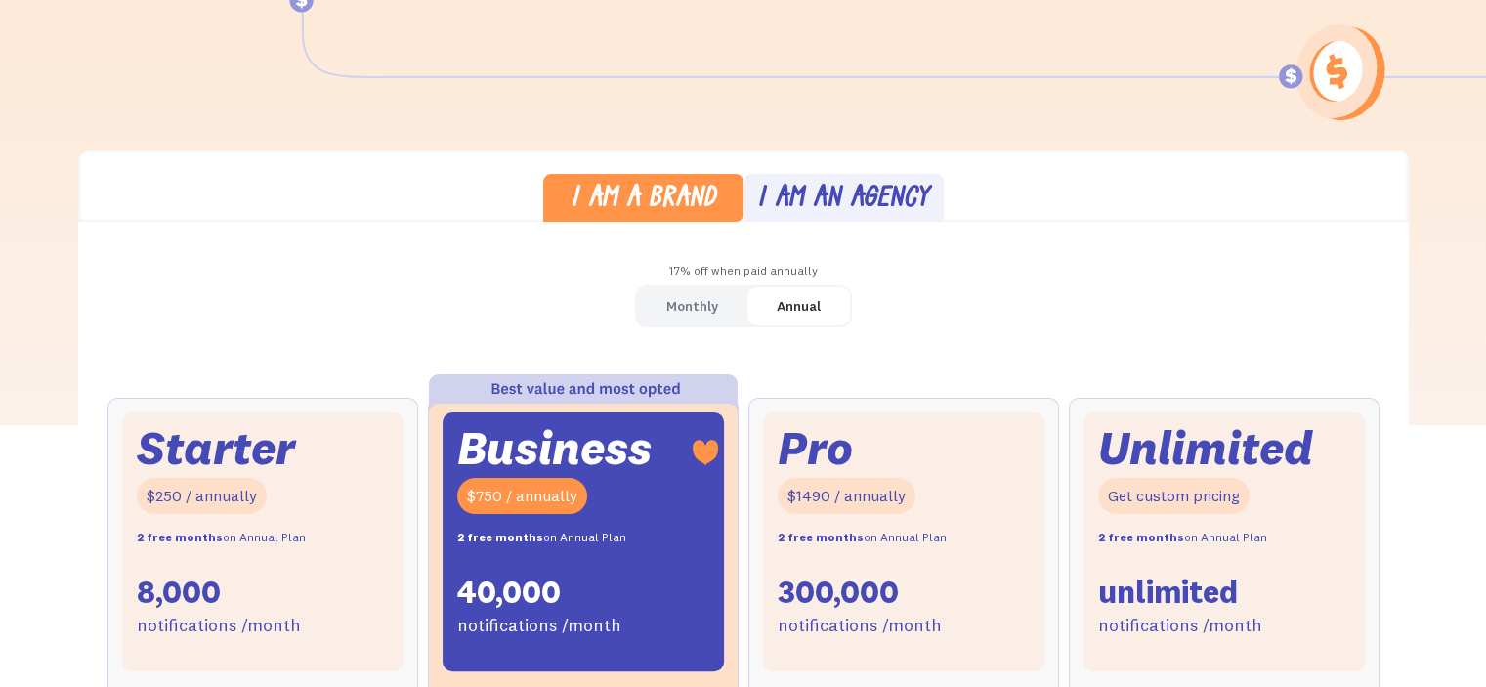  I want to click on div: $1490 / annually, so click(846, 495).